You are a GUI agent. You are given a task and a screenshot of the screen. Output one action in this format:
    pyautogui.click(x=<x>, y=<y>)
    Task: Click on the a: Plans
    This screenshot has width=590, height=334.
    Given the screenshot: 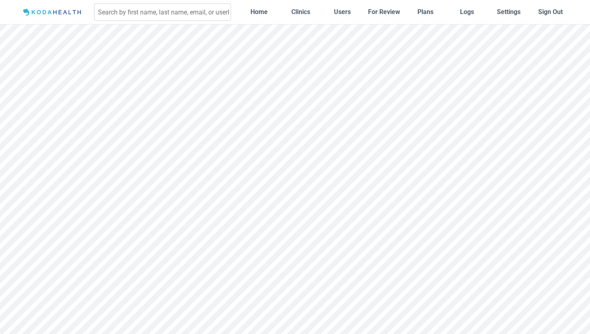 What is the action you would take?
    pyautogui.click(x=426, y=12)
    